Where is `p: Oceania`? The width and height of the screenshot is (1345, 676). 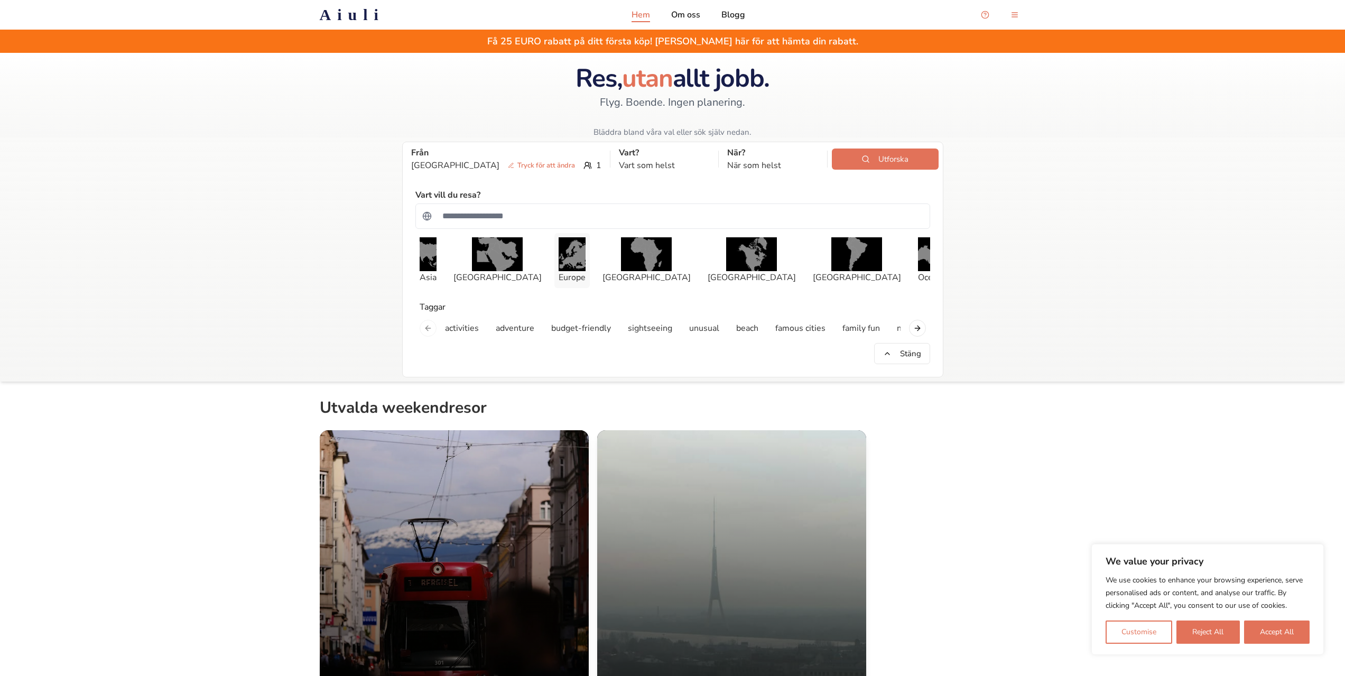 p: Oceania is located at coordinates (933, 277).